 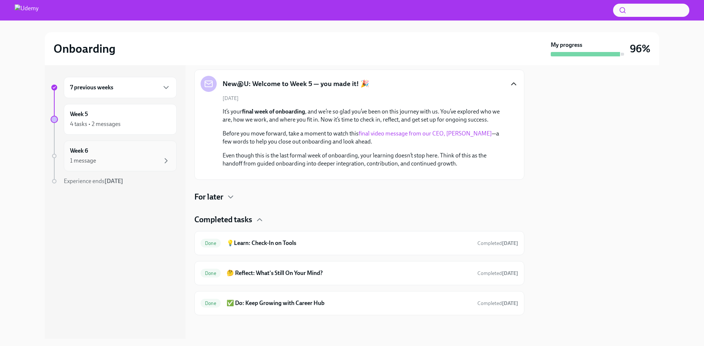 I want to click on h6: Week 5, so click(x=79, y=114).